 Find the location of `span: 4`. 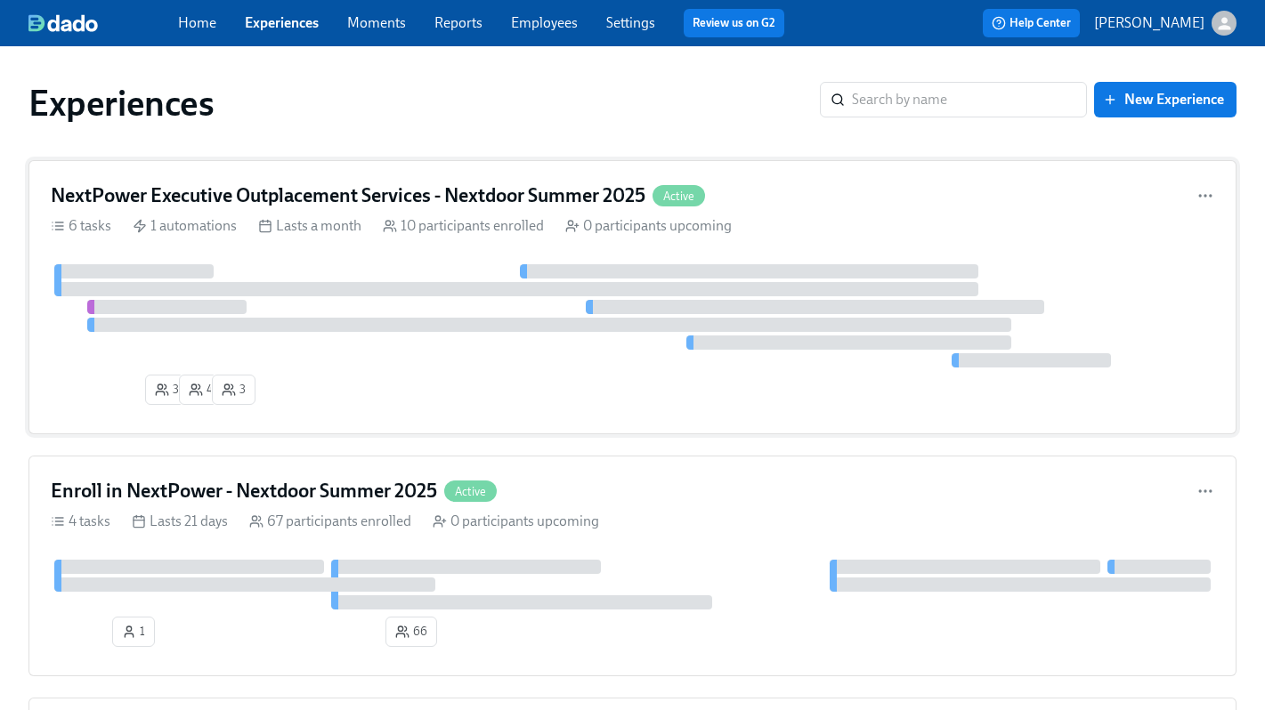

span: 4 is located at coordinates (200, 390).